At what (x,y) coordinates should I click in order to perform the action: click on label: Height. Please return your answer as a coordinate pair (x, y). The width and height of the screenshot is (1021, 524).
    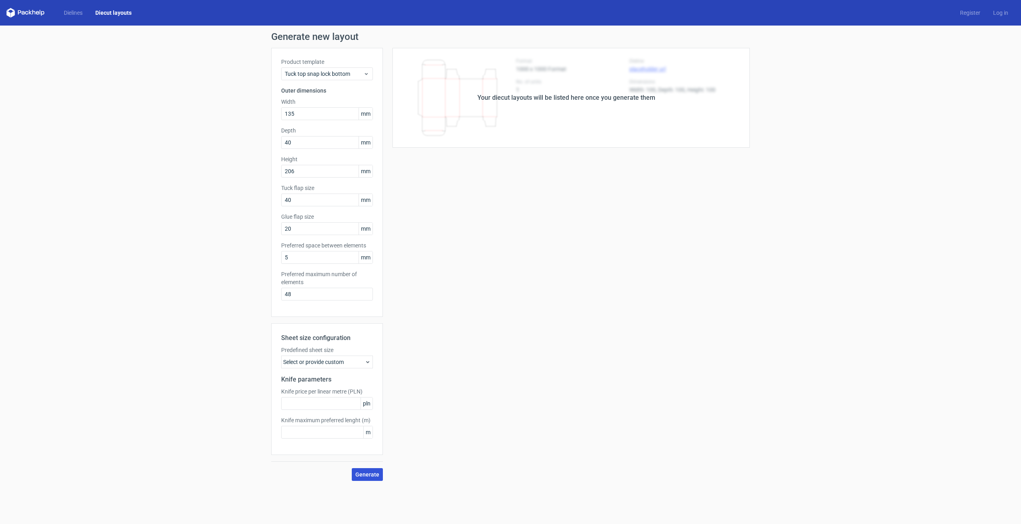
    Looking at the image, I should click on (327, 159).